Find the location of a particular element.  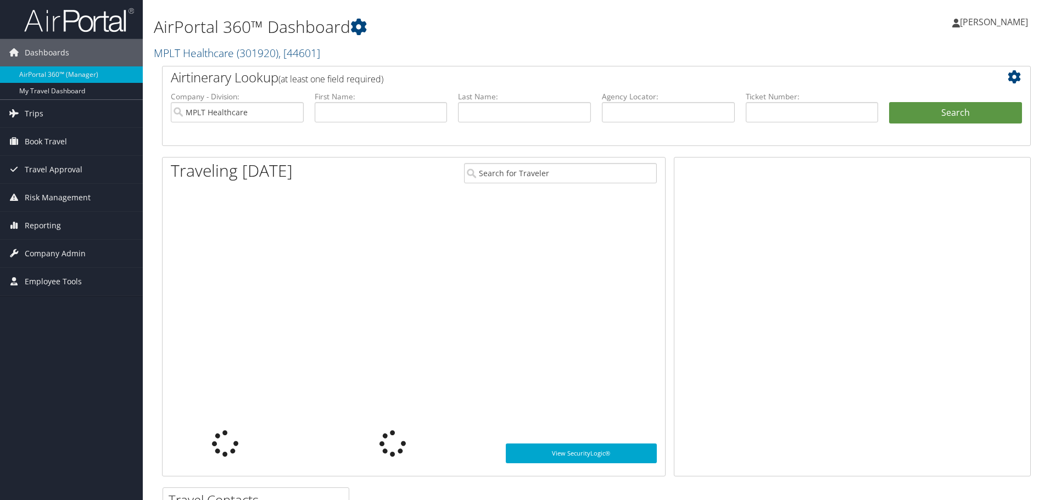

h2: Airtinerary Lookup is located at coordinates (560, 77).